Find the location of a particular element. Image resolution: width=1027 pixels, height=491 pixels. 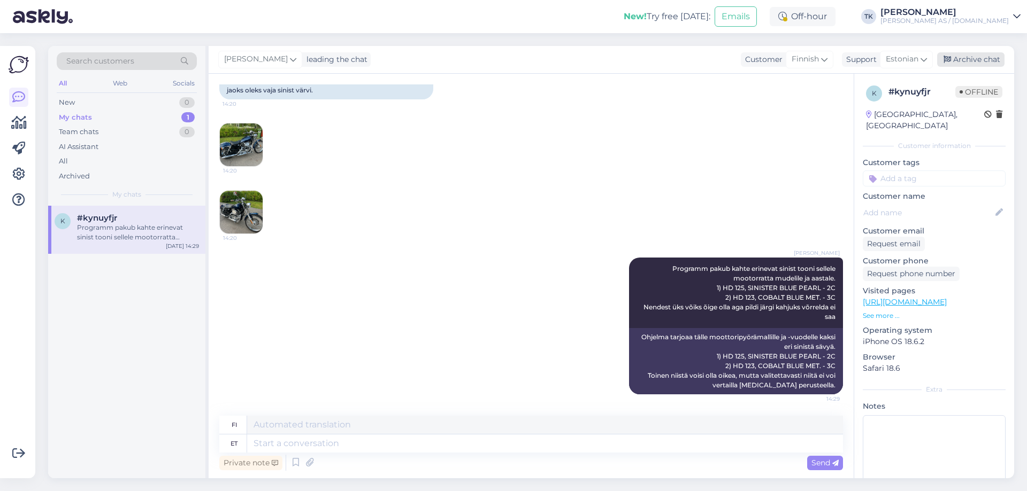

p: See more ... is located at coordinates (934, 316).